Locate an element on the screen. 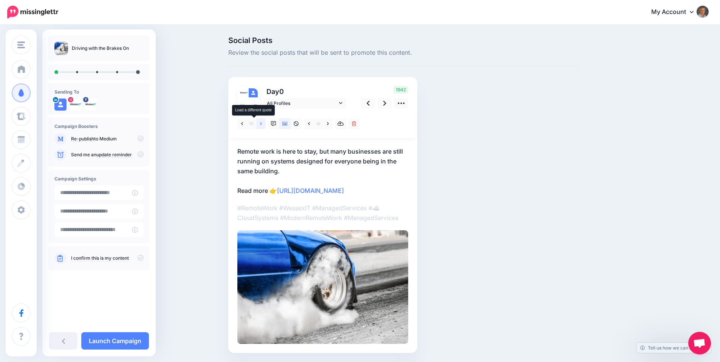  a: Re-publish is located at coordinates (82, 139).